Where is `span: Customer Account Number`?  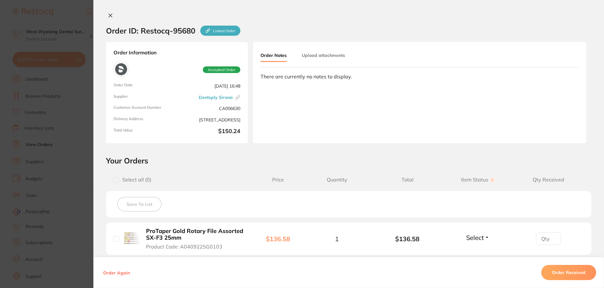 span: Customer Account Number is located at coordinates (144, 108).